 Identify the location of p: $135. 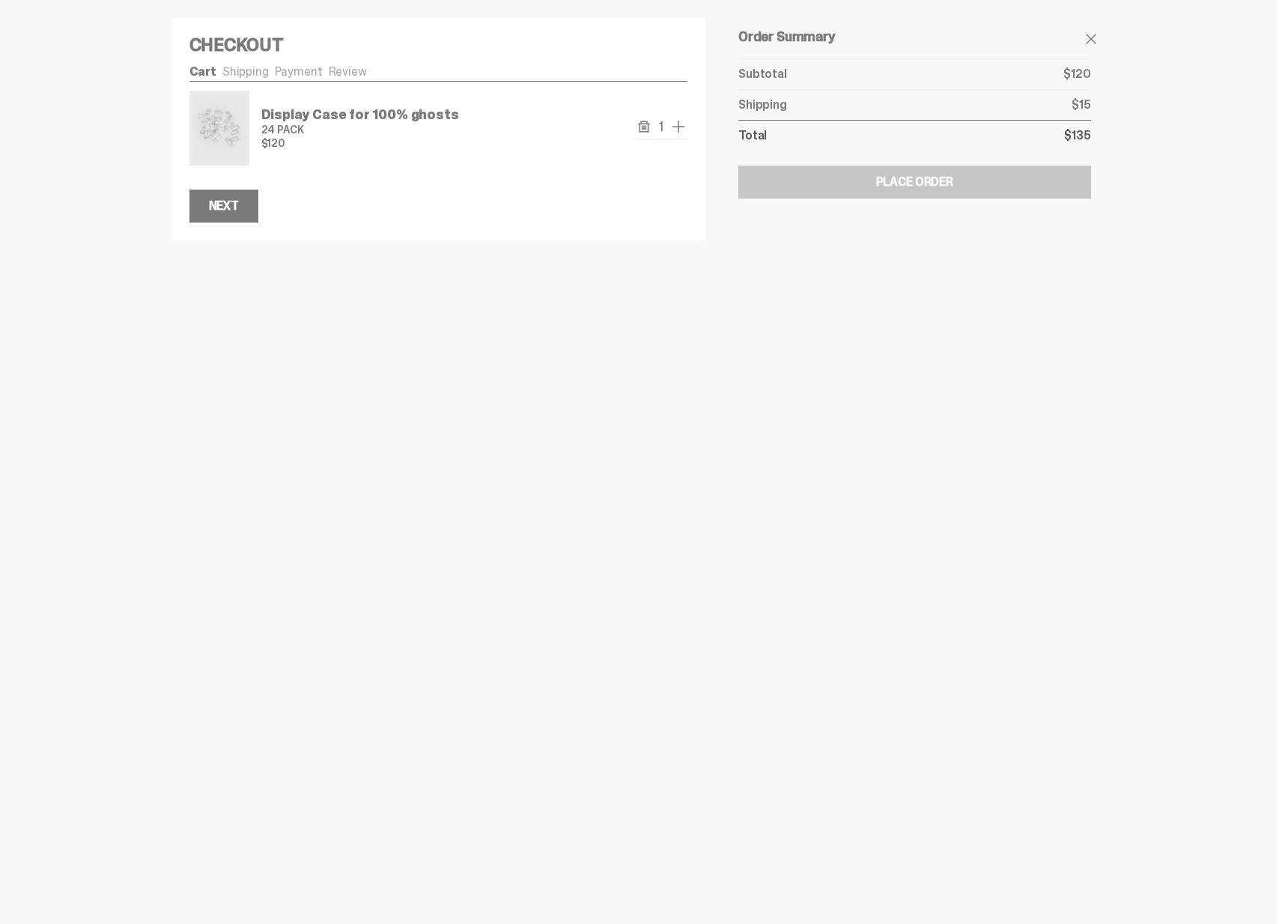
(1077, 135).